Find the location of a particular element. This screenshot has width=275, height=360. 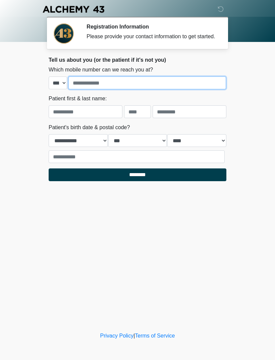

label: Patient's birth date & postal code? is located at coordinates (89, 128).